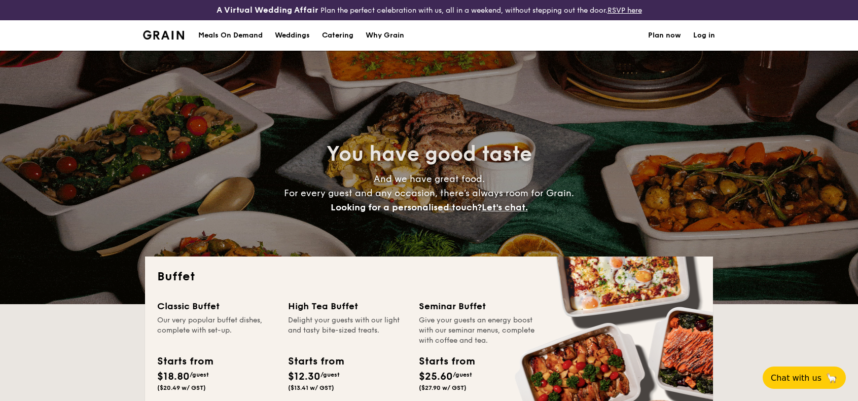  I want to click on span: And we have great food. For every guest and any occasion, there’s always room for Grain., so click(429, 193).